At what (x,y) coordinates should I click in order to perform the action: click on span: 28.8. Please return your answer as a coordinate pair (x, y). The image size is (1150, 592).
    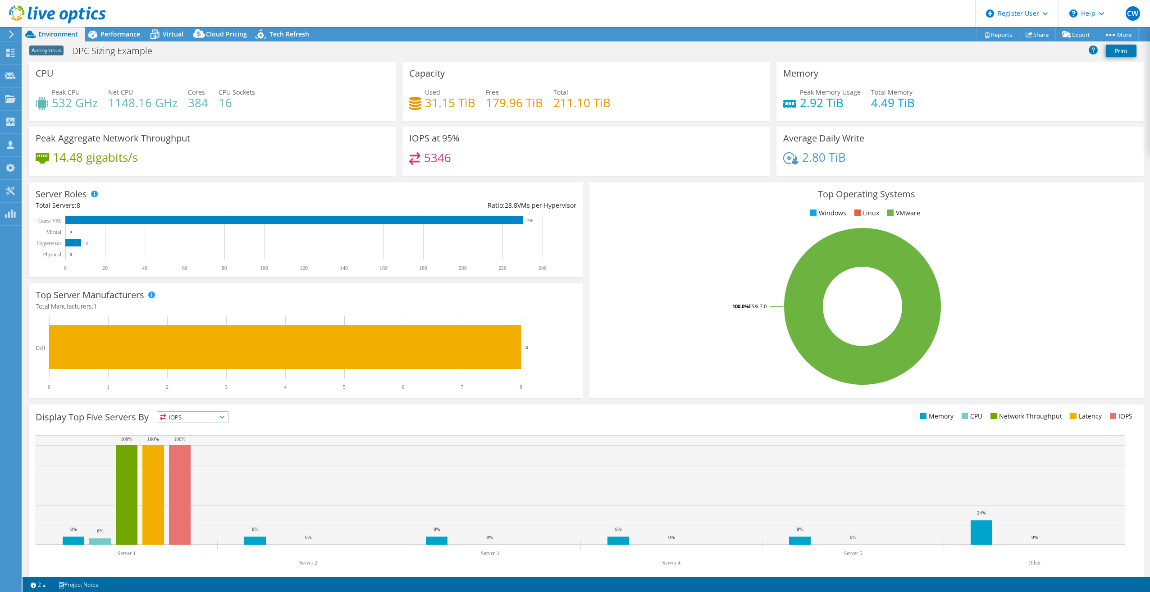
    Looking at the image, I should click on (511, 205).